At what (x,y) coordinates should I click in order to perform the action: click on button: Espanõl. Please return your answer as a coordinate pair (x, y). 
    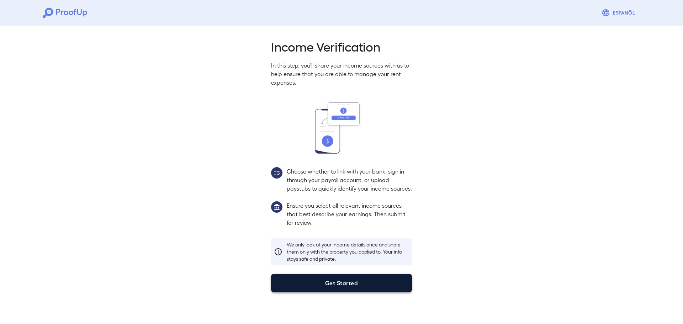
    Looking at the image, I should click on (619, 13).